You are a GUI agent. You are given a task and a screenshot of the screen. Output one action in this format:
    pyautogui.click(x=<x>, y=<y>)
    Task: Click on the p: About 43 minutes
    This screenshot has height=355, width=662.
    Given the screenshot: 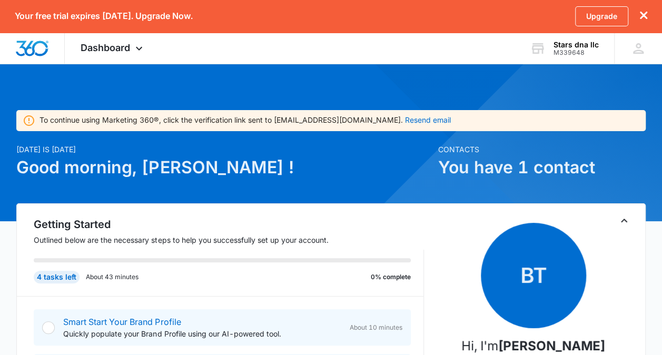 What is the action you would take?
    pyautogui.click(x=112, y=277)
    